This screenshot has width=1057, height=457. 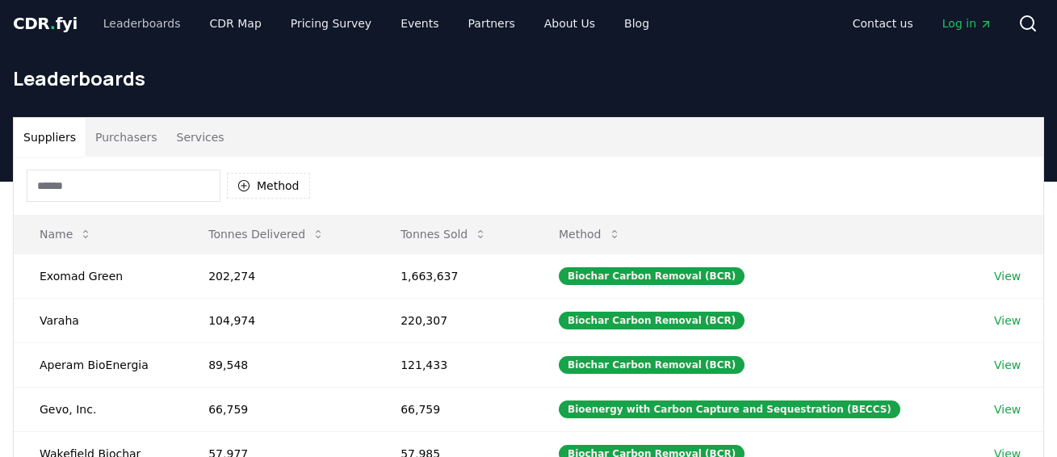 I want to click on button: Tonnes Sold, so click(x=443, y=234).